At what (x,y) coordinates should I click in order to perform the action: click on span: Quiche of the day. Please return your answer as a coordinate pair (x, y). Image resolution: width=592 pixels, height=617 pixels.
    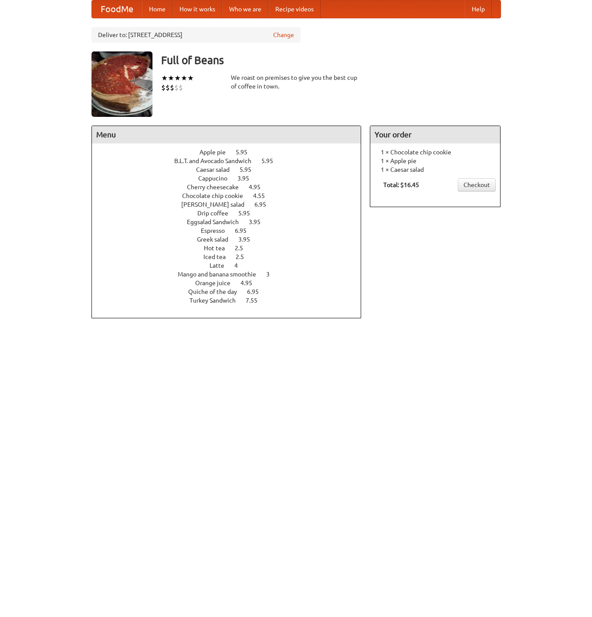
    Looking at the image, I should click on (217, 292).